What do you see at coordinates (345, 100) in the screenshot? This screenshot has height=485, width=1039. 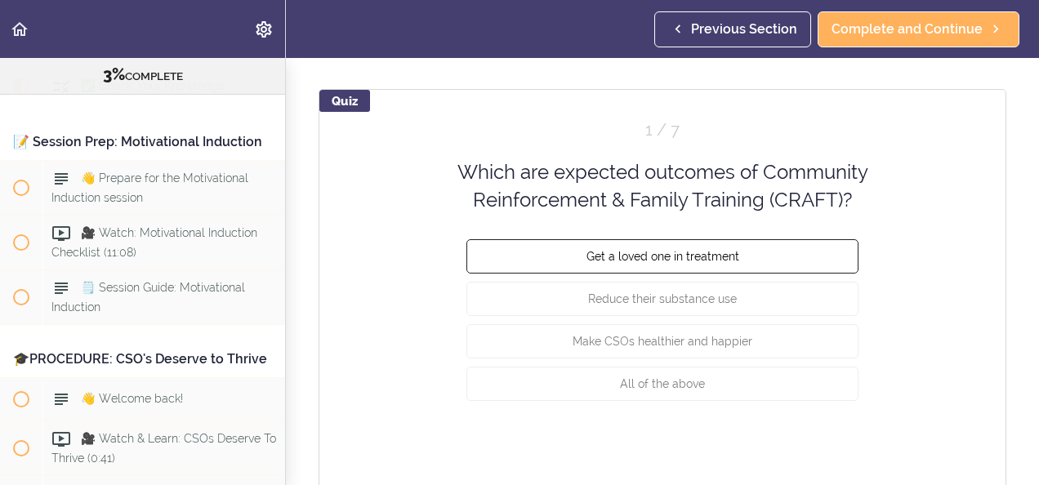 I see `div: Quiz` at bounding box center [345, 100].